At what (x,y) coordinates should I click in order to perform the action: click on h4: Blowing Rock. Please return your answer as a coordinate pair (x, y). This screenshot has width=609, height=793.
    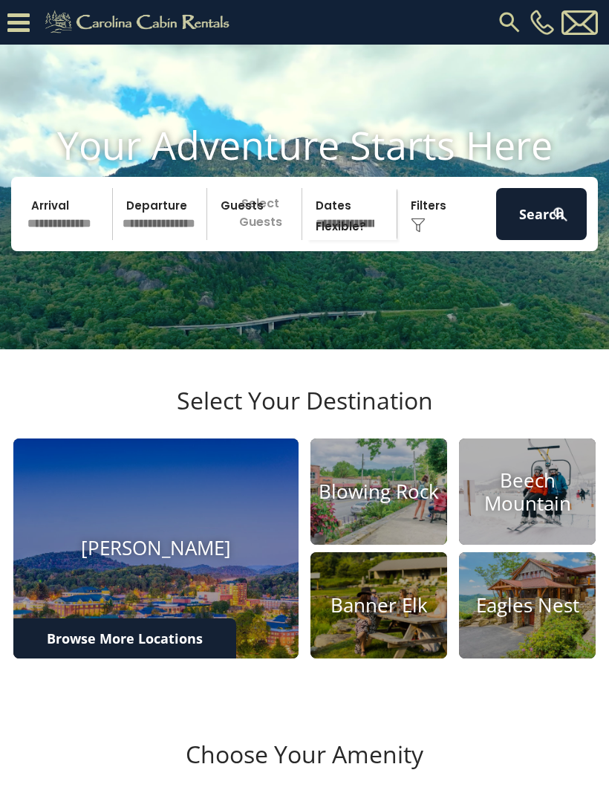
    Looking at the image, I should click on (379, 491).